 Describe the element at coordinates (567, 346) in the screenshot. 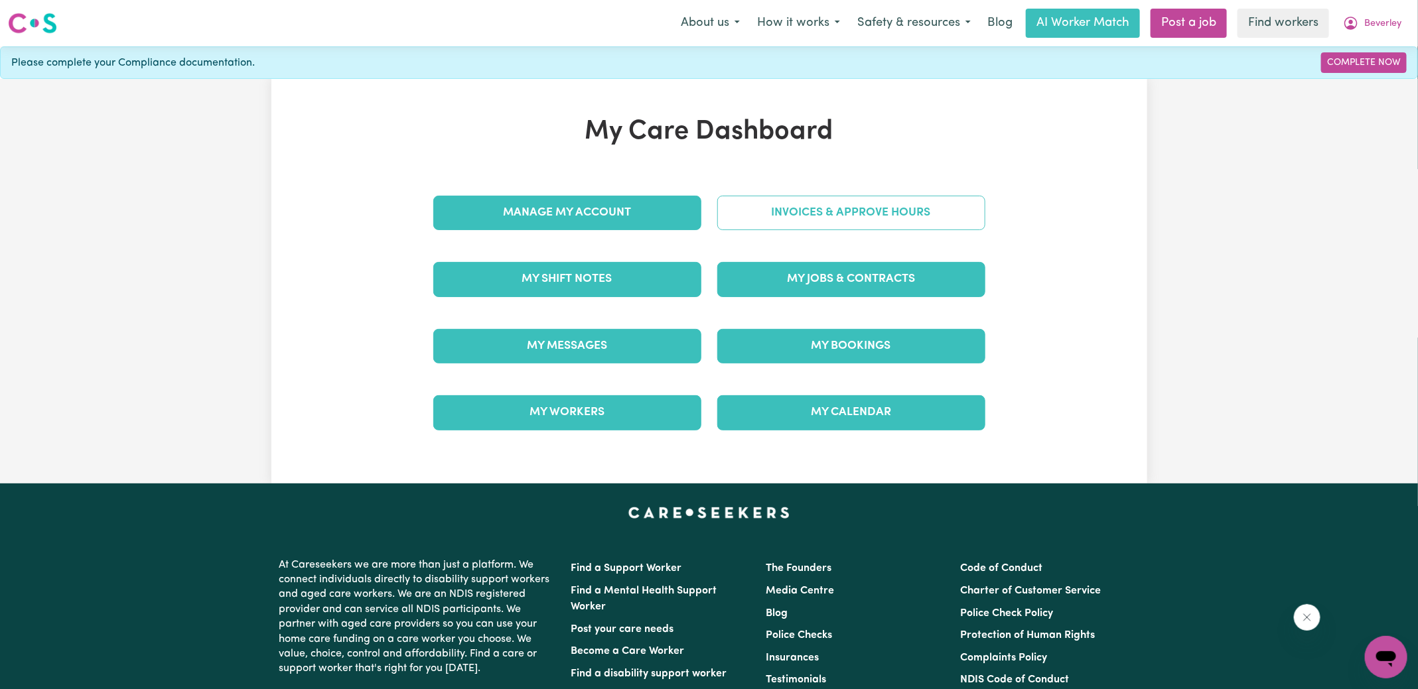

I see `a: My Messages` at that location.